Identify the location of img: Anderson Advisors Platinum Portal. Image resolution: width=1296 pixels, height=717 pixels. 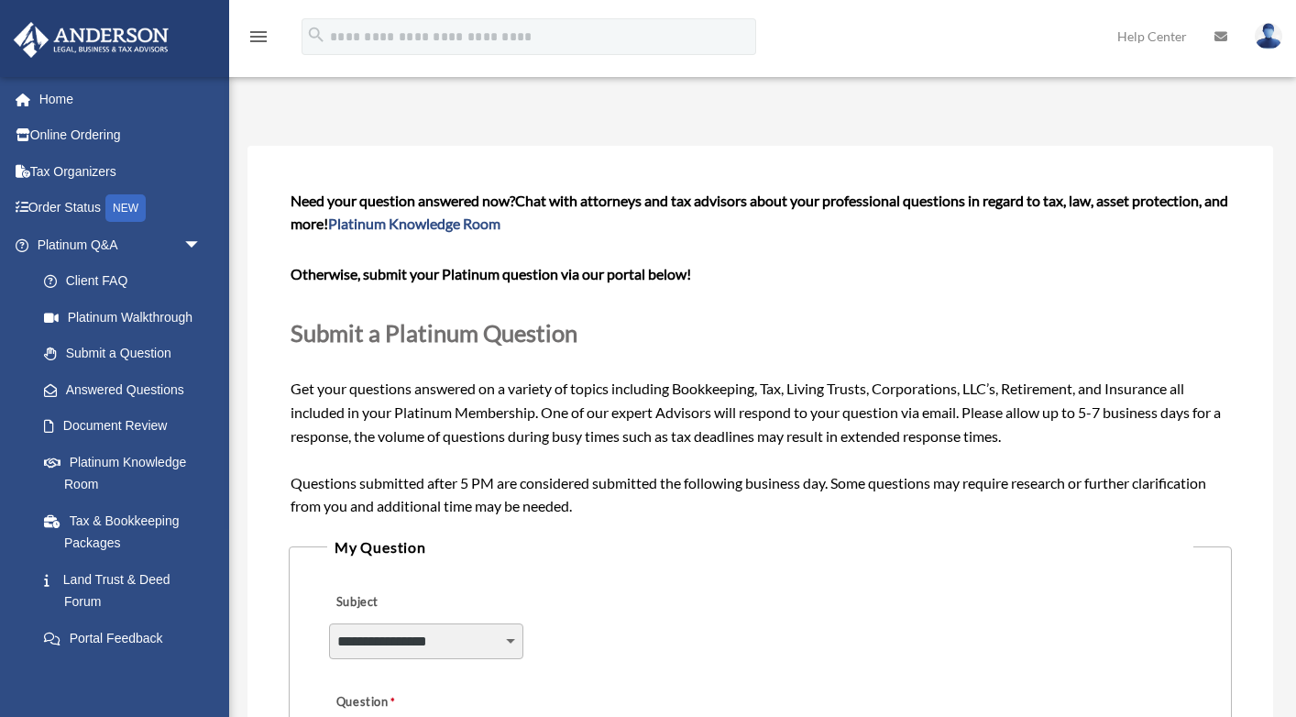
(91, 39).